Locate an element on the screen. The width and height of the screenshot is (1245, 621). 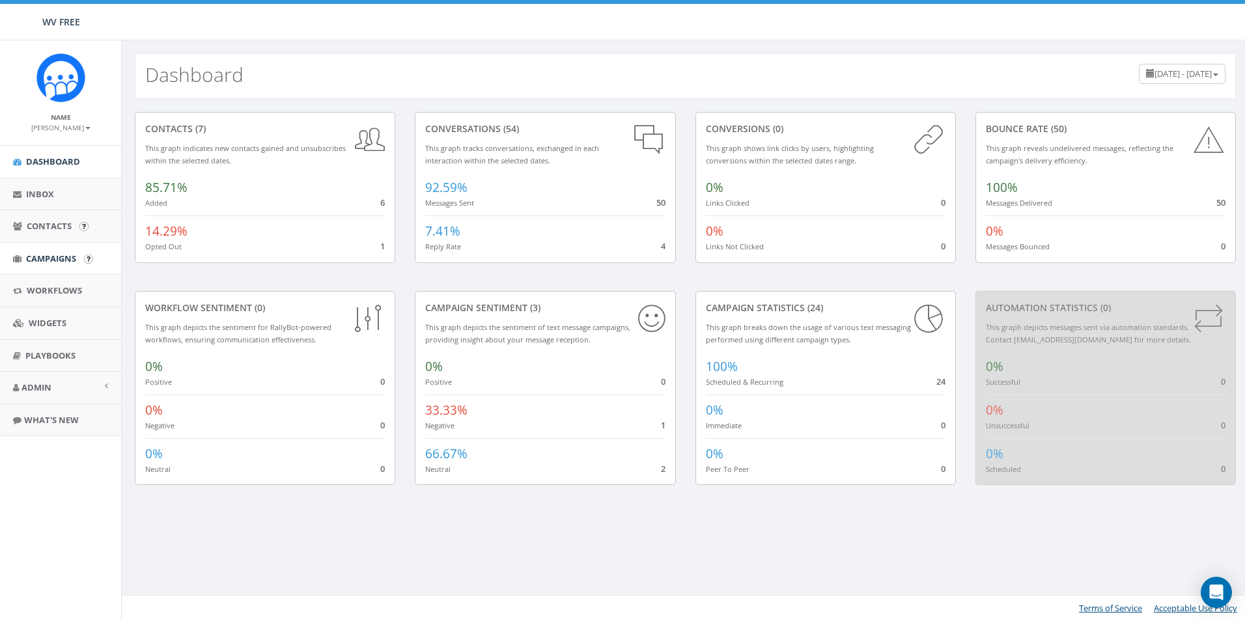
span: (7) is located at coordinates (199, 128).